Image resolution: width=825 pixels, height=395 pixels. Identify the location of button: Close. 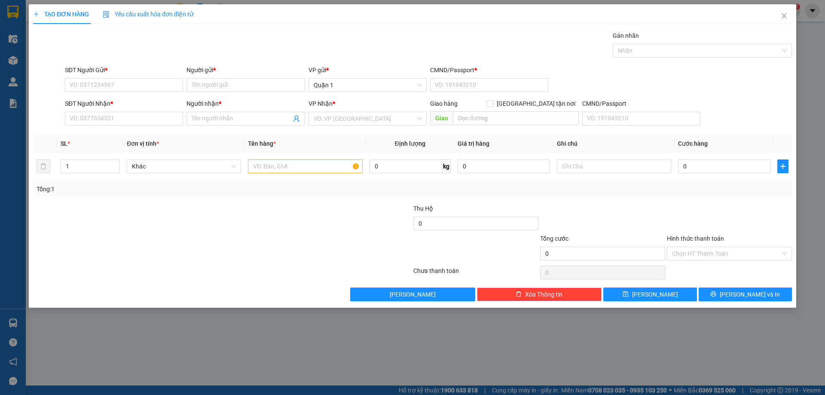
(785, 16).